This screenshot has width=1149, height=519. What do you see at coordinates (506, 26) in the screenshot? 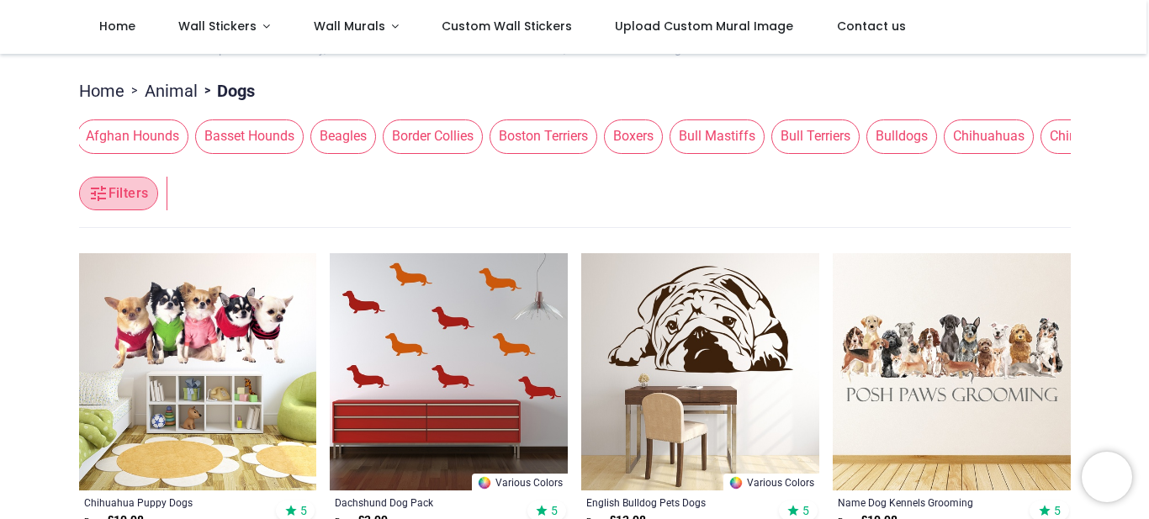
I see `span: Custom Wall Stickers` at bounding box center [506, 26].